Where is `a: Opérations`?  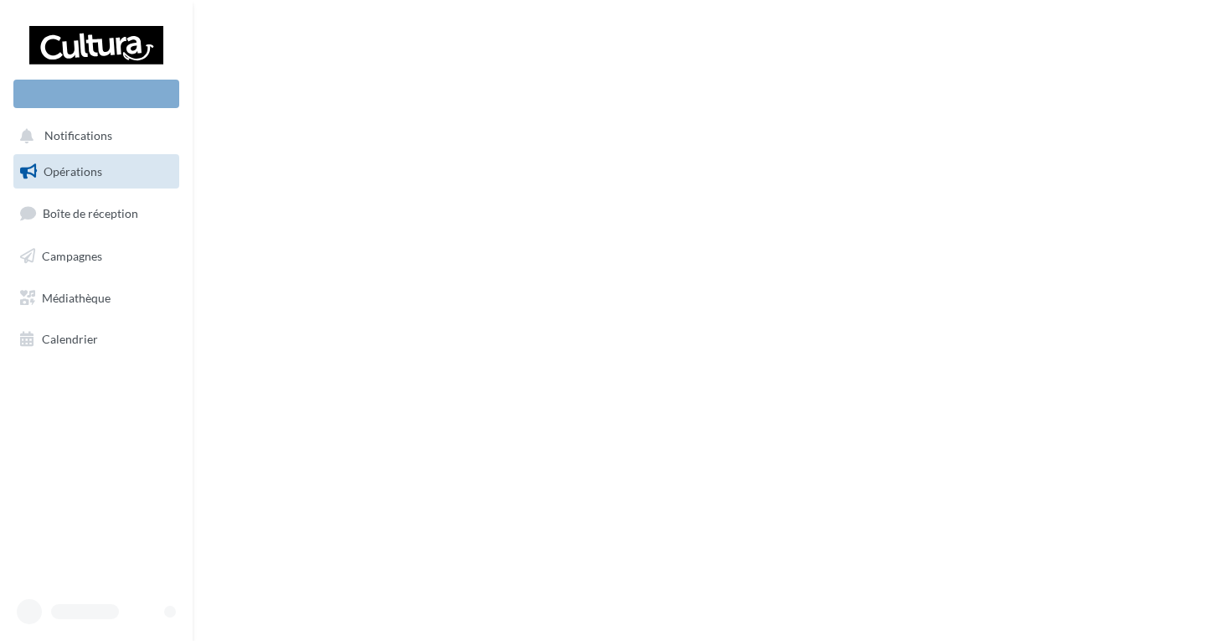 a: Opérations is located at coordinates (96, 172).